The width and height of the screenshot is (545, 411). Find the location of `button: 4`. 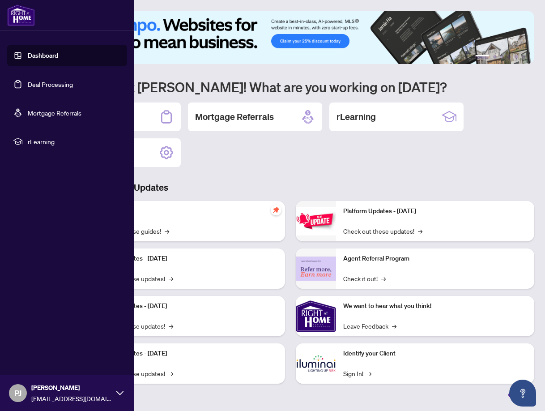

button: 4 is located at coordinates (509, 57).